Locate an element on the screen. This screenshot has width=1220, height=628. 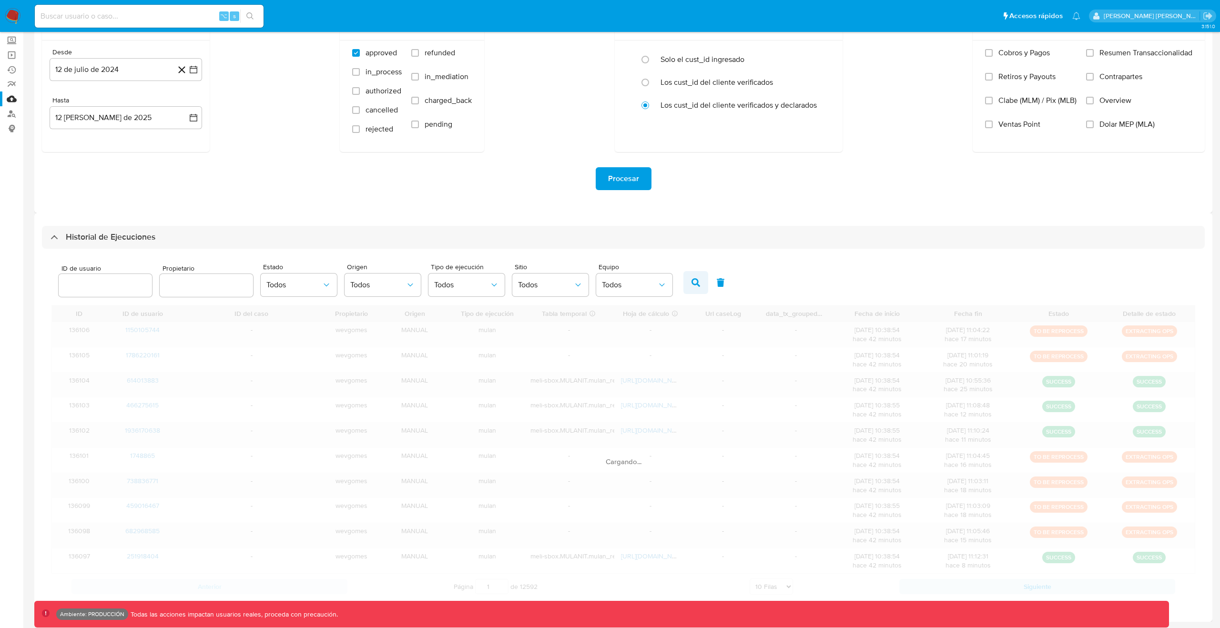
span: s is located at coordinates (234, 16).